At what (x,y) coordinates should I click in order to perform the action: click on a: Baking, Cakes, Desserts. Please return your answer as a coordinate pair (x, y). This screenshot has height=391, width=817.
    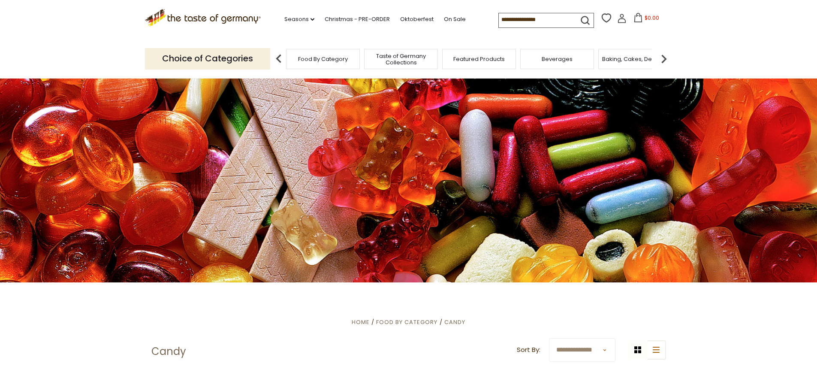
    Looking at the image, I should click on (635, 59).